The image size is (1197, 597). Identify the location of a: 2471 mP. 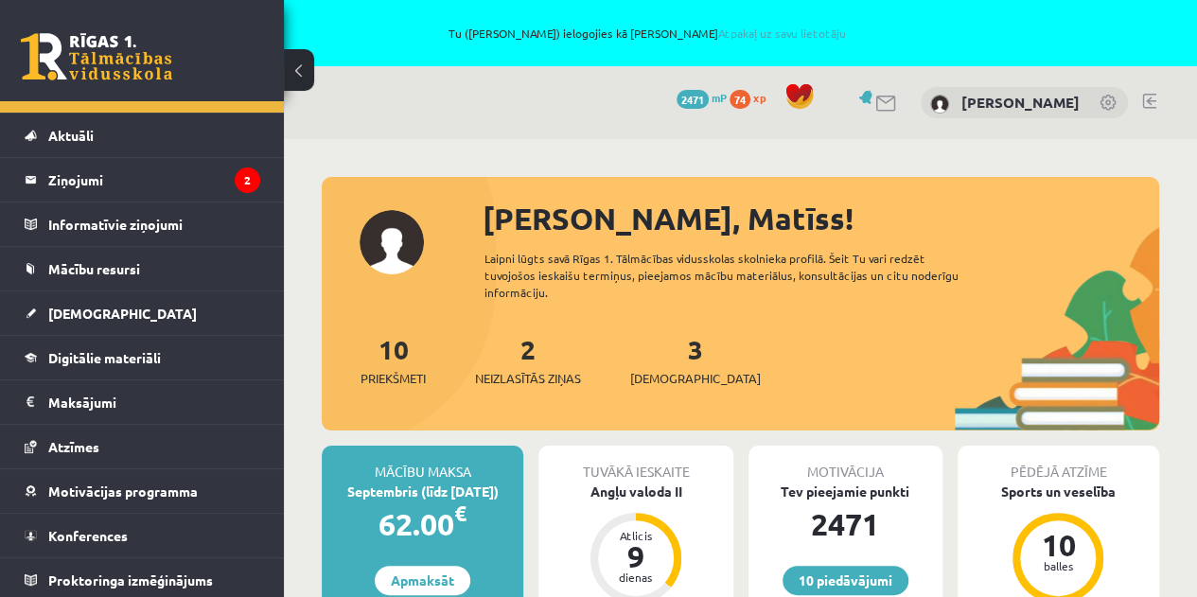
(701, 97).